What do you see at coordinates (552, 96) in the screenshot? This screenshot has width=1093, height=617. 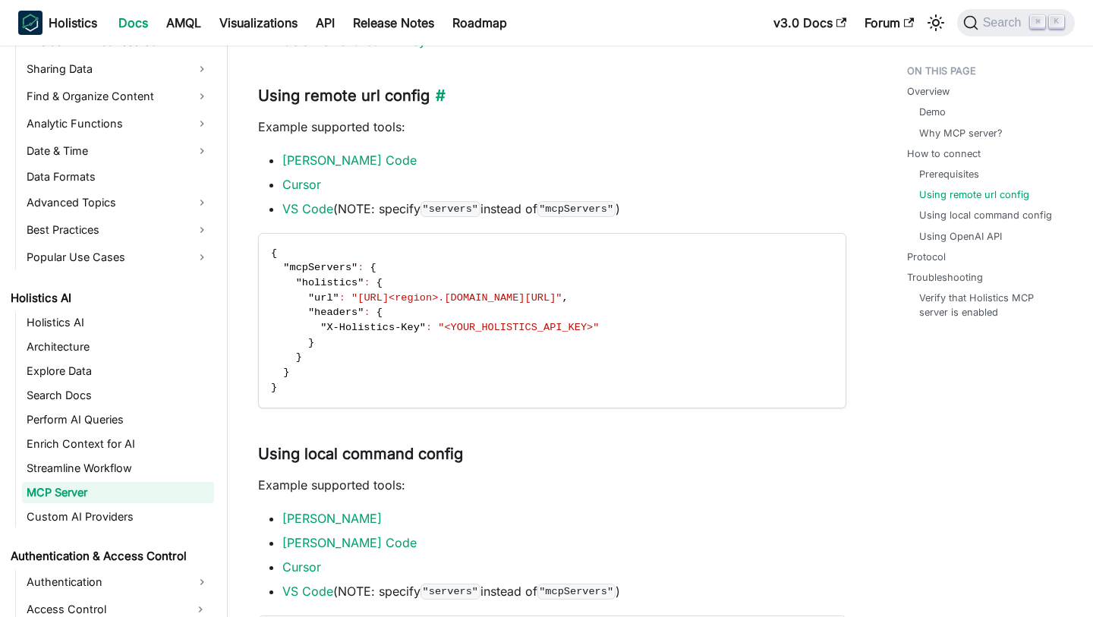 I see `h3: Using remote url config` at bounding box center [552, 96].